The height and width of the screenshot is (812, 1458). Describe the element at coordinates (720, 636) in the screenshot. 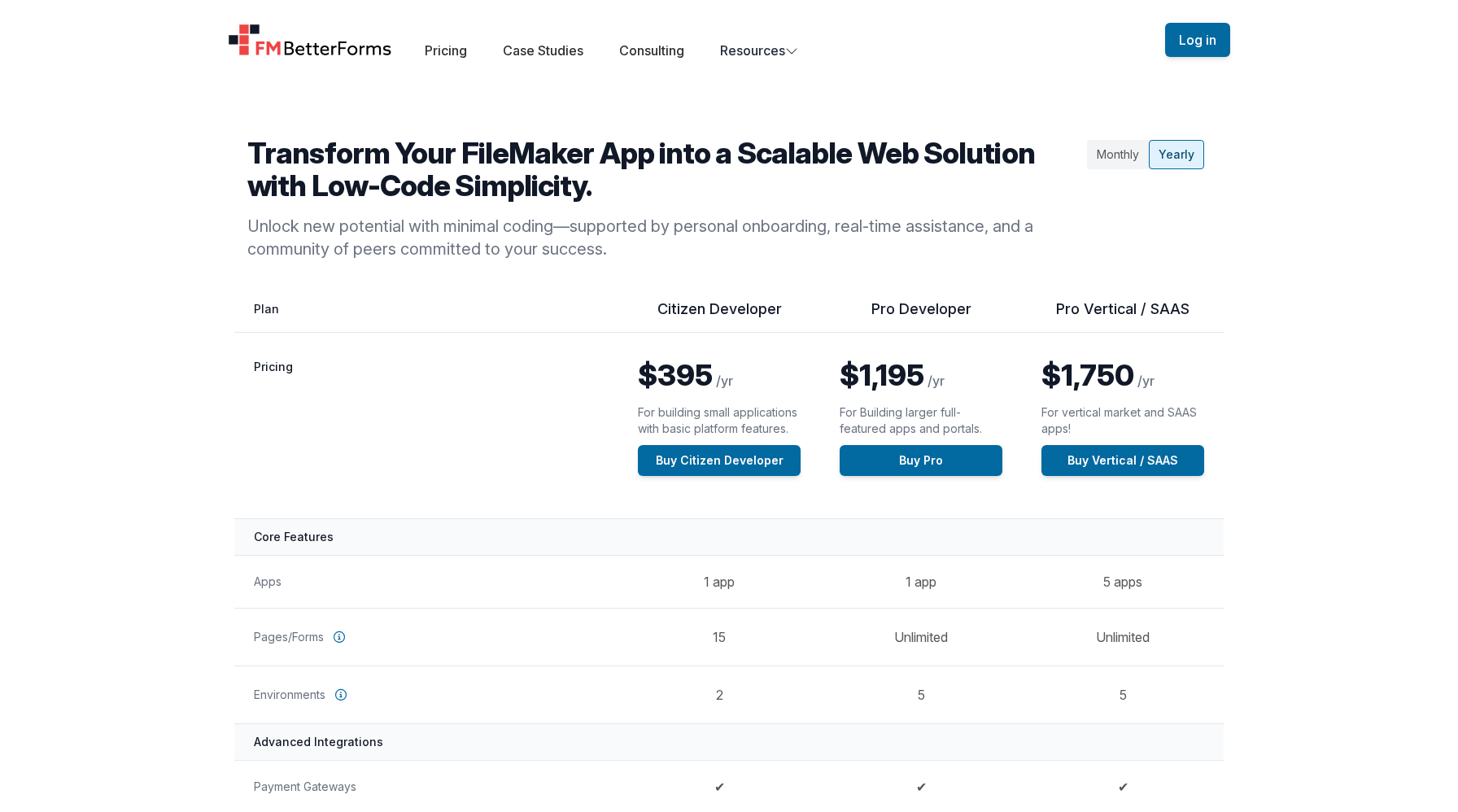

I see `td: 15` at that location.